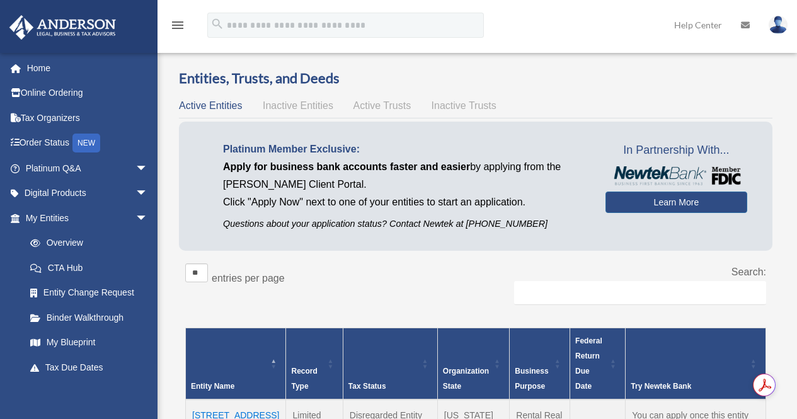  What do you see at coordinates (88, 143) in the screenshot?
I see `a: Order StatusNEW` at bounding box center [88, 143].